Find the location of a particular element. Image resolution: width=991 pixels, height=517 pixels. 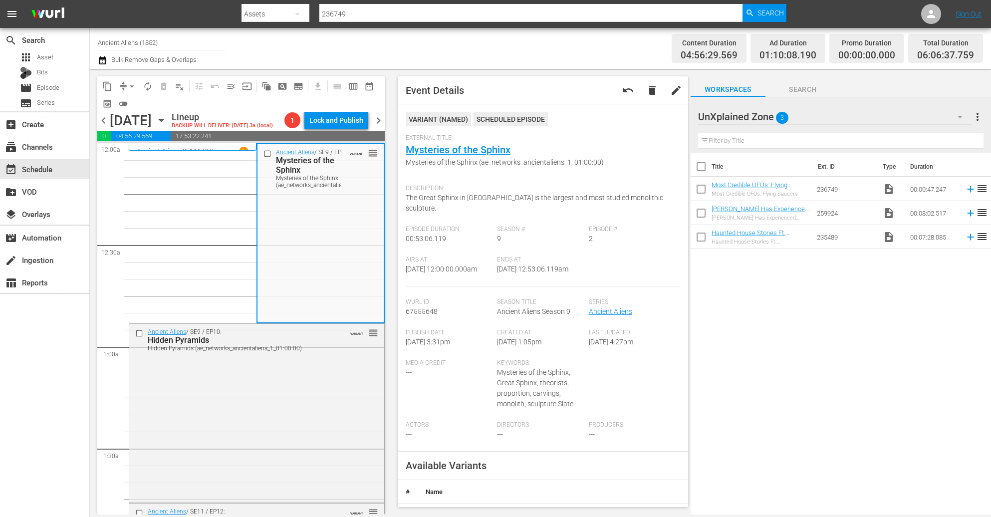

button: reorder is located at coordinates (373, 512).